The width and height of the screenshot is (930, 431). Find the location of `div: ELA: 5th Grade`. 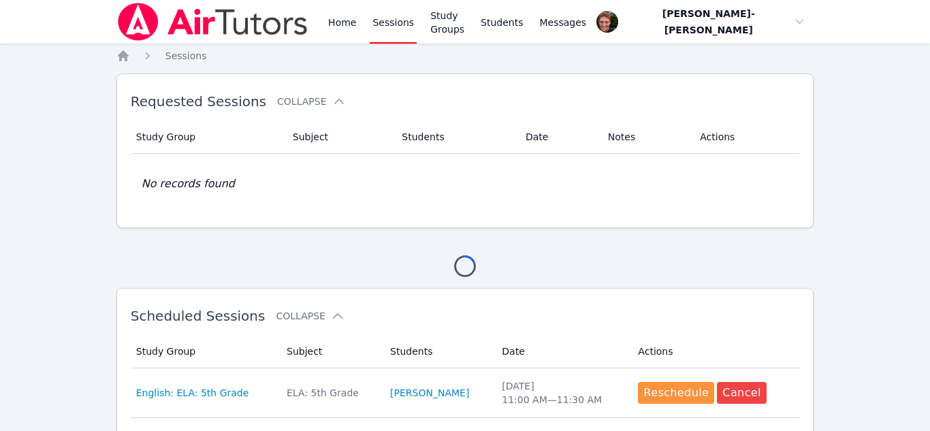

div: ELA: 5th Grade is located at coordinates (330, 393).